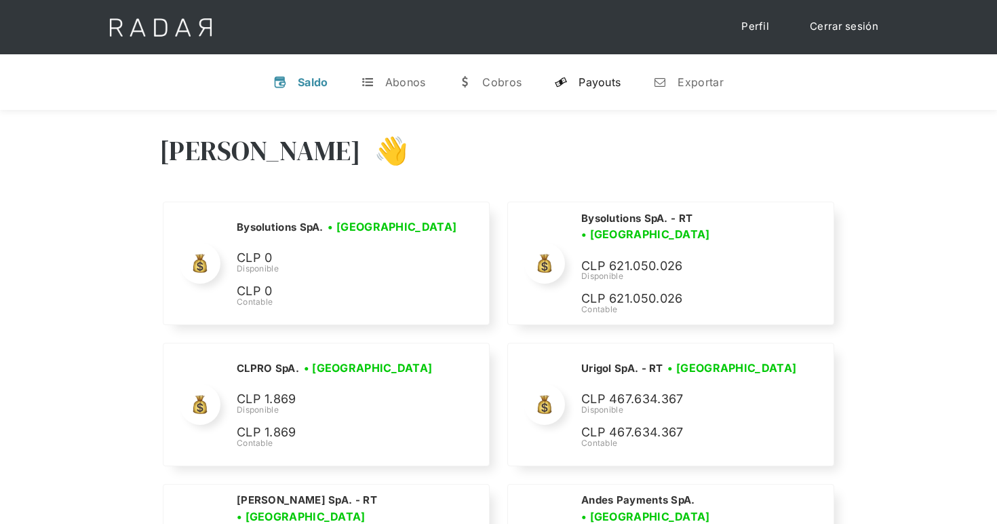 Image resolution: width=997 pixels, height=524 pixels. What do you see at coordinates (844, 26) in the screenshot?
I see `a: Cerrar sesión` at bounding box center [844, 26].